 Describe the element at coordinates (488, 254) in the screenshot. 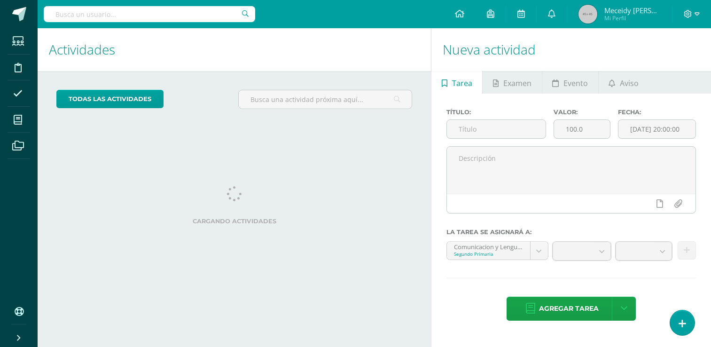

I see `div: Segundo Primaria` at that location.